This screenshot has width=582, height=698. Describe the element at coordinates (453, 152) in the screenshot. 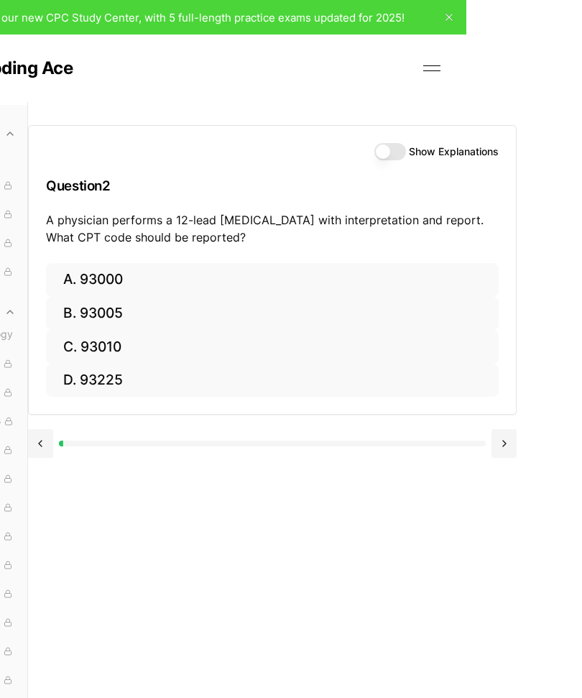

I see `label: Show Explanations` at that location.